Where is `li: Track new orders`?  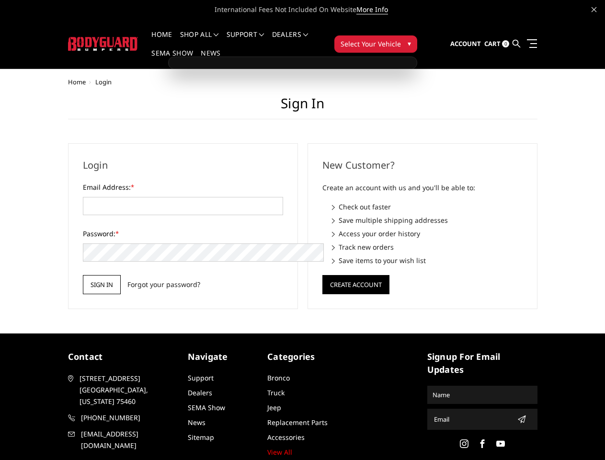
li: Track new orders is located at coordinates (427, 247).